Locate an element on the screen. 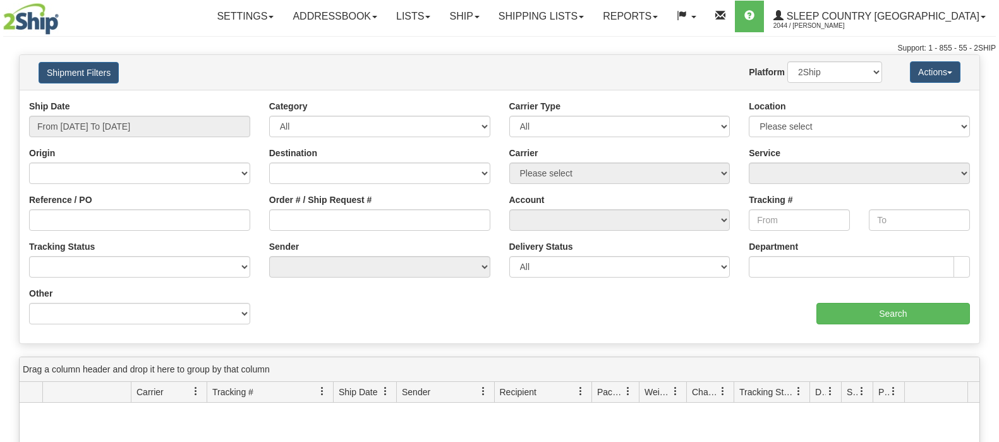  a: Shipping lists is located at coordinates (541, 16).